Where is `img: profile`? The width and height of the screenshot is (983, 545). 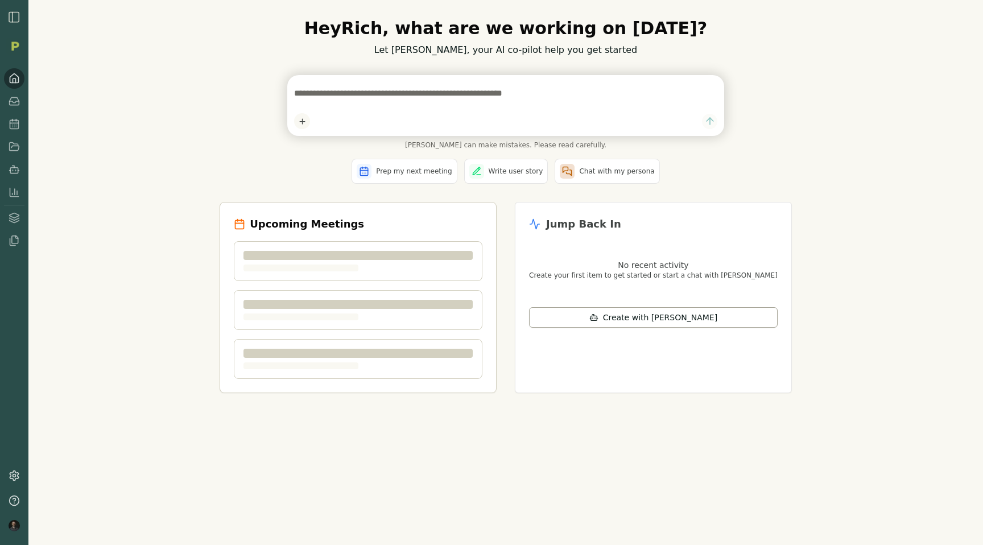 img: profile is located at coordinates (14, 526).